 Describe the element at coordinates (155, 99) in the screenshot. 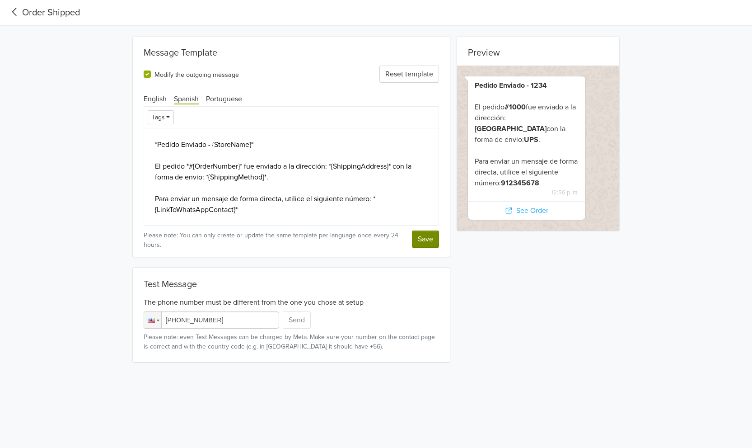

I see `span: English` at that location.